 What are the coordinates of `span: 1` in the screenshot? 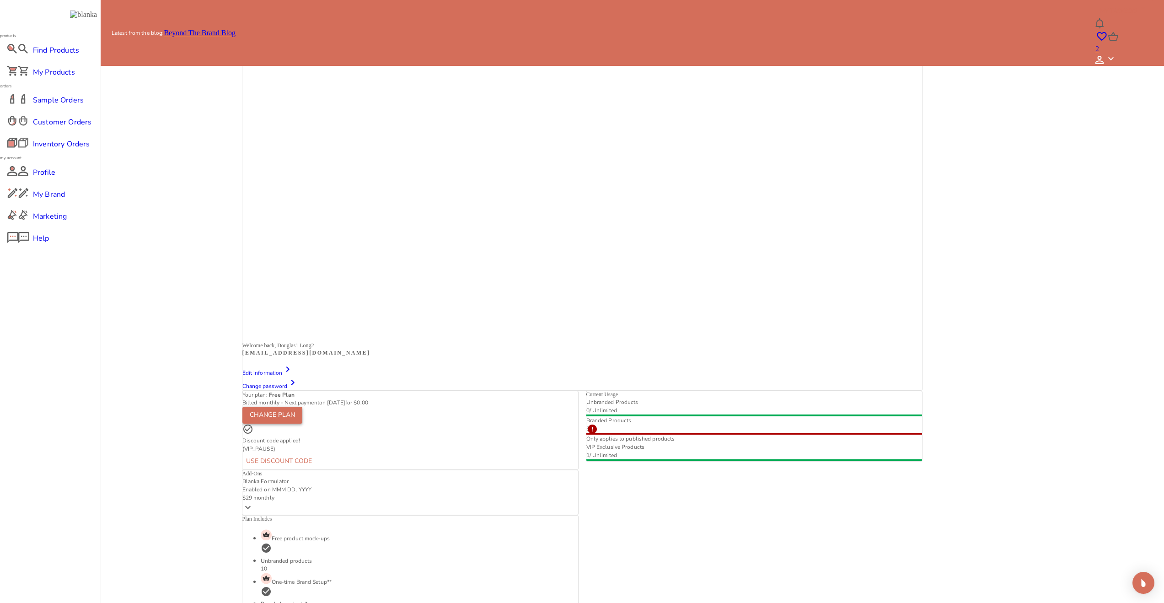 It's located at (587, 455).